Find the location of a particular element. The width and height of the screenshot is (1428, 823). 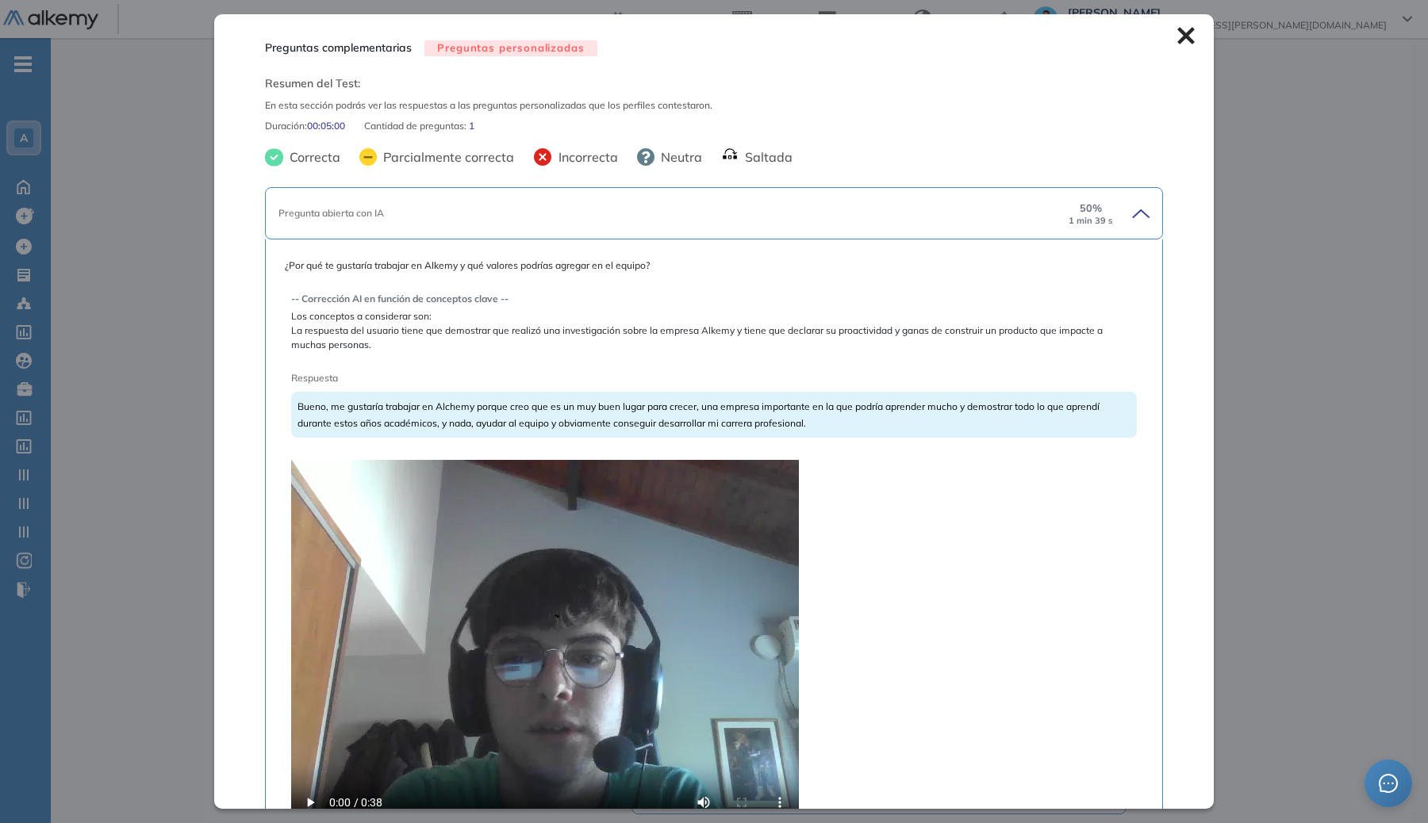

span: Preguntas complementarias is located at coordinates (338, 48).